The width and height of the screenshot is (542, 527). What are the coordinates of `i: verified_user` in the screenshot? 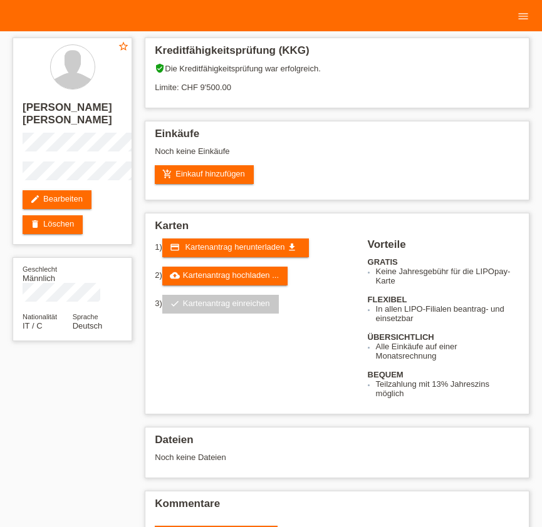 It's located at (160, 68).